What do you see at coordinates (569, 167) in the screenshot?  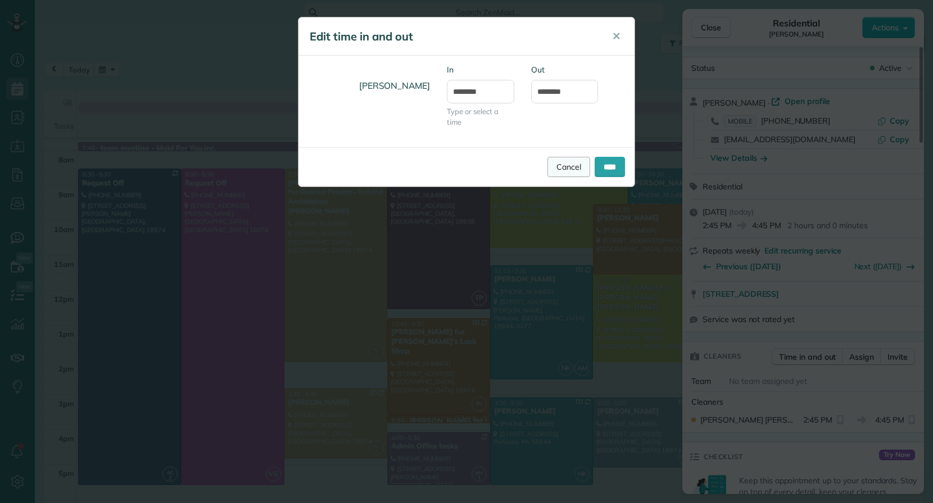 I see `a: Cancel` at bounding box center [569, 167].